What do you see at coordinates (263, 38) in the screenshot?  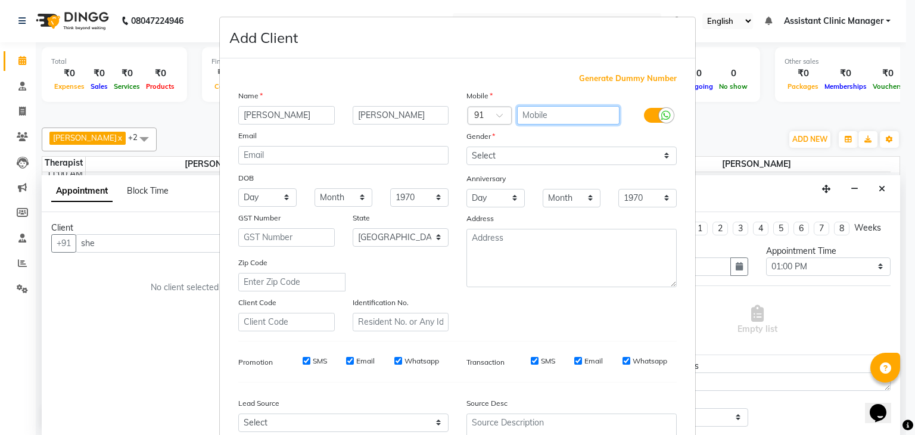 I see `h4: Add Client` at bounding box center [263, 38].